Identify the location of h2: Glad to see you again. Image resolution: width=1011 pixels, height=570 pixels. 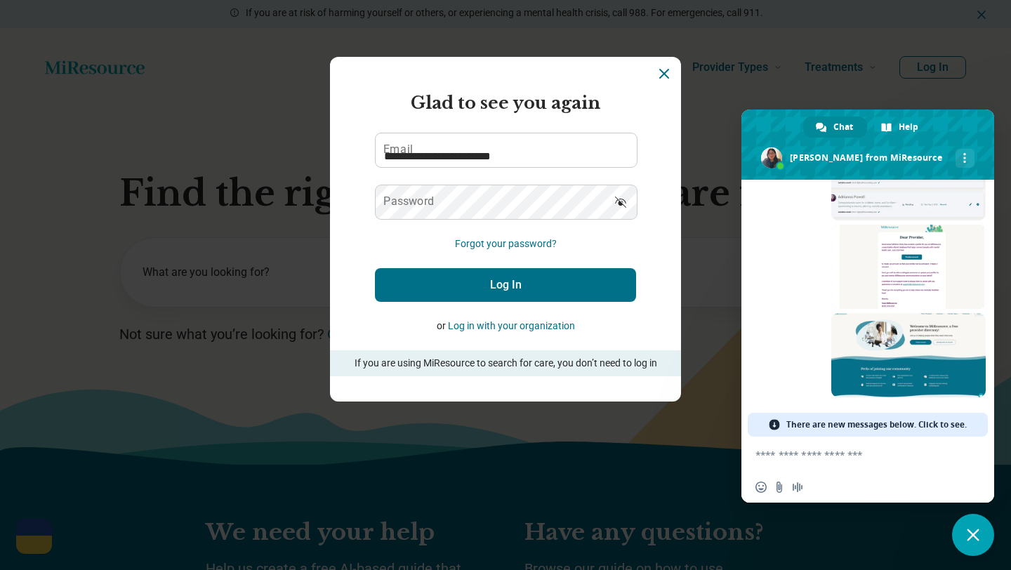
(506, 103).